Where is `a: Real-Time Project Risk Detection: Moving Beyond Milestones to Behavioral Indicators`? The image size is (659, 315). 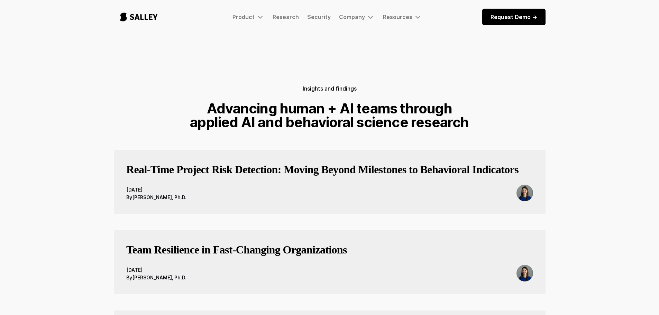
a: Real-Time Project Risk Detection: Moving Beyond Milestones to Behavioral Indicators is located at coordinates (322, 174).